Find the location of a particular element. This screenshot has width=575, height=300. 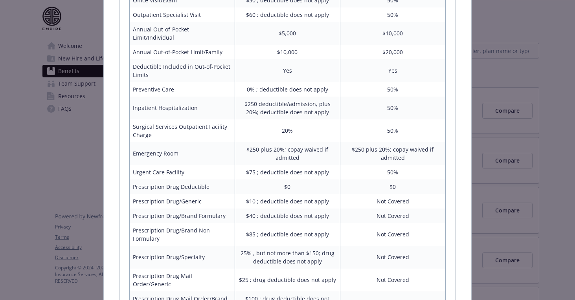

td: Surgical Services Outpatient Facility Charge is located at coordinates (182, 131).